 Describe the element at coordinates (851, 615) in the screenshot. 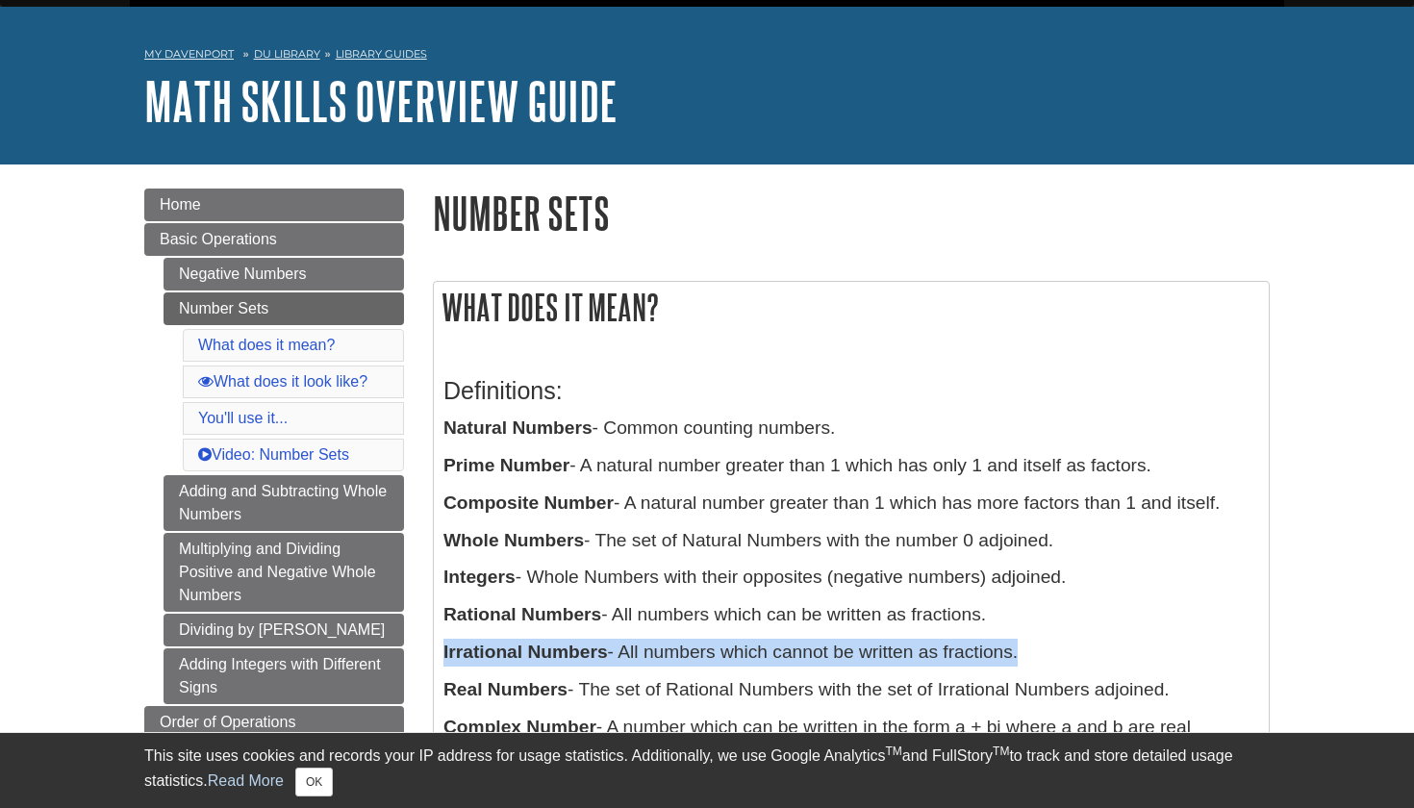

I see `p: - All numbers which can be written as fractions.` at that location.